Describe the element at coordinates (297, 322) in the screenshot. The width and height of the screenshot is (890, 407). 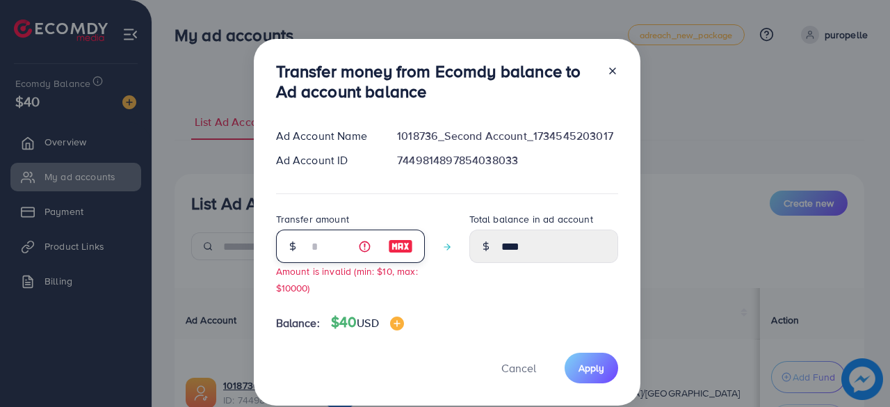
I see `span: Balance:` at that location.